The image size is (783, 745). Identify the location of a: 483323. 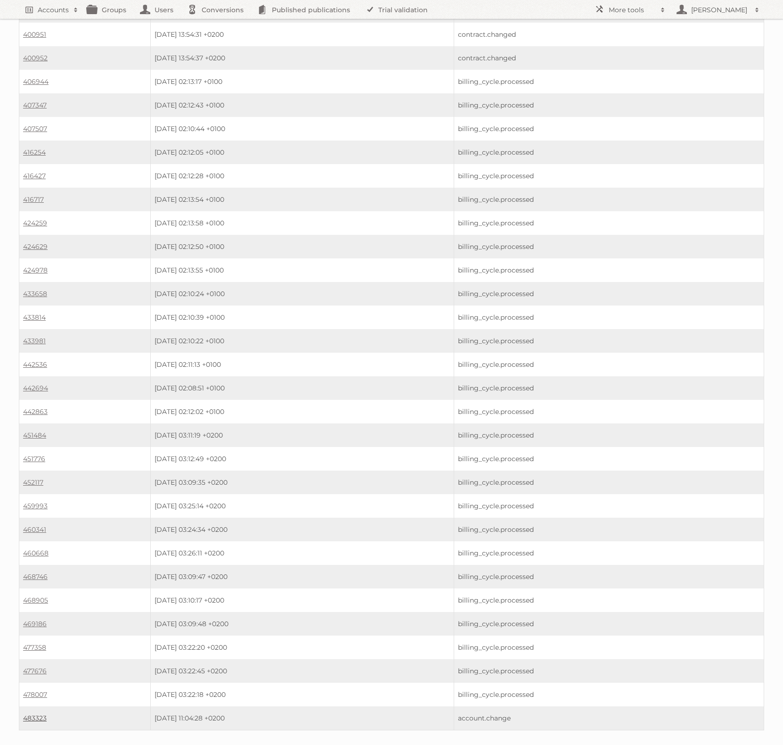
(35, 718).